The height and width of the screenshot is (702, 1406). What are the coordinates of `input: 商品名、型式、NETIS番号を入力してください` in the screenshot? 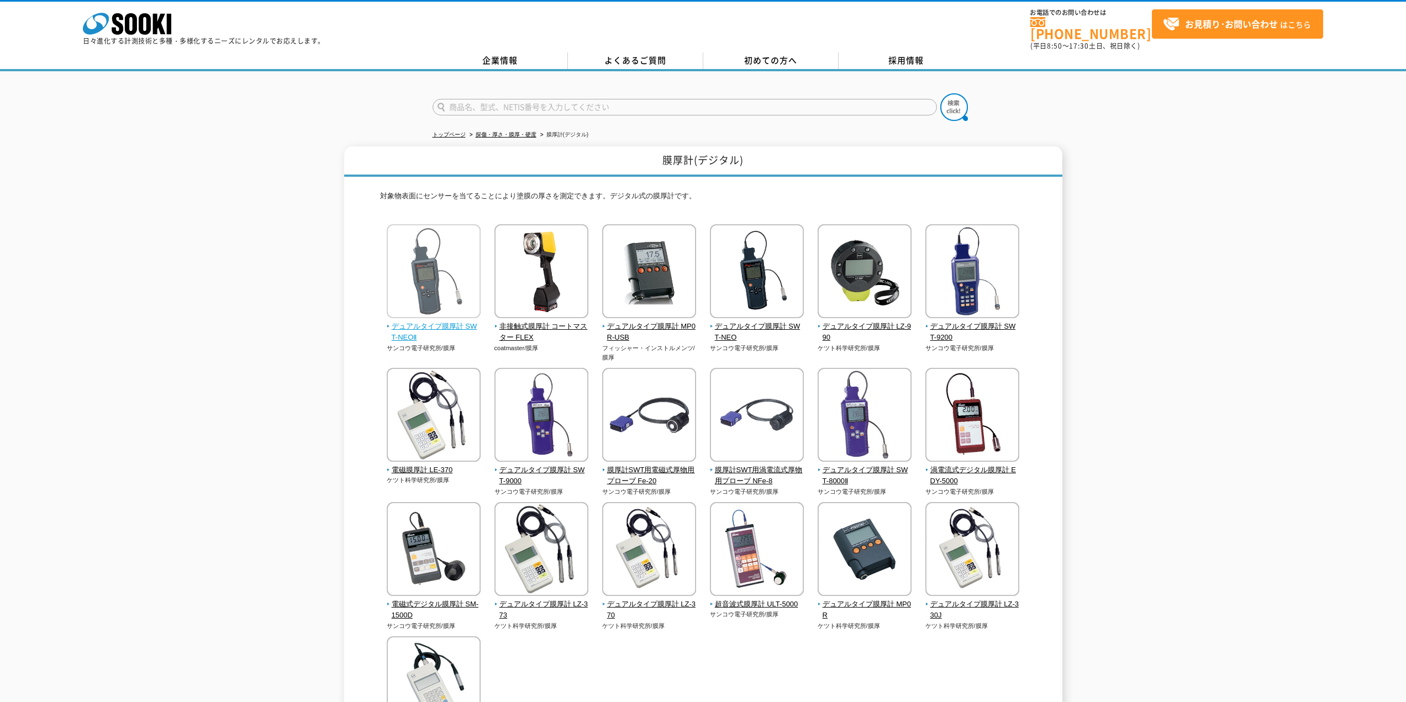 It's located at (684, 107).